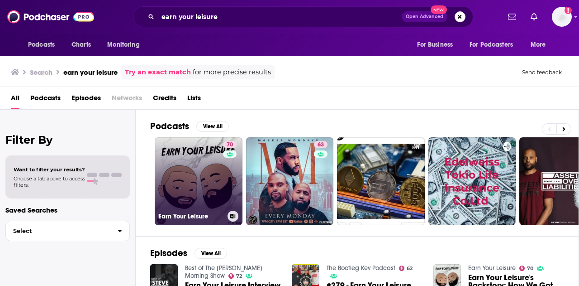 This screenshot has width=579, height=286. Describe the element at coordinates (492, 45) in the screenshot. I see `span: For Podcasters` at that location.